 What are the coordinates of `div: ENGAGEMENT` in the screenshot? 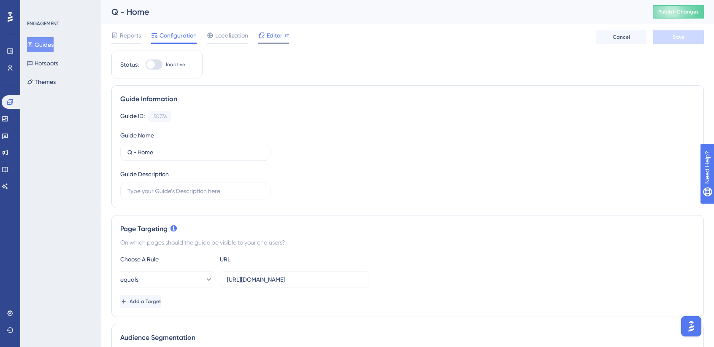 It's located at (43, 24).